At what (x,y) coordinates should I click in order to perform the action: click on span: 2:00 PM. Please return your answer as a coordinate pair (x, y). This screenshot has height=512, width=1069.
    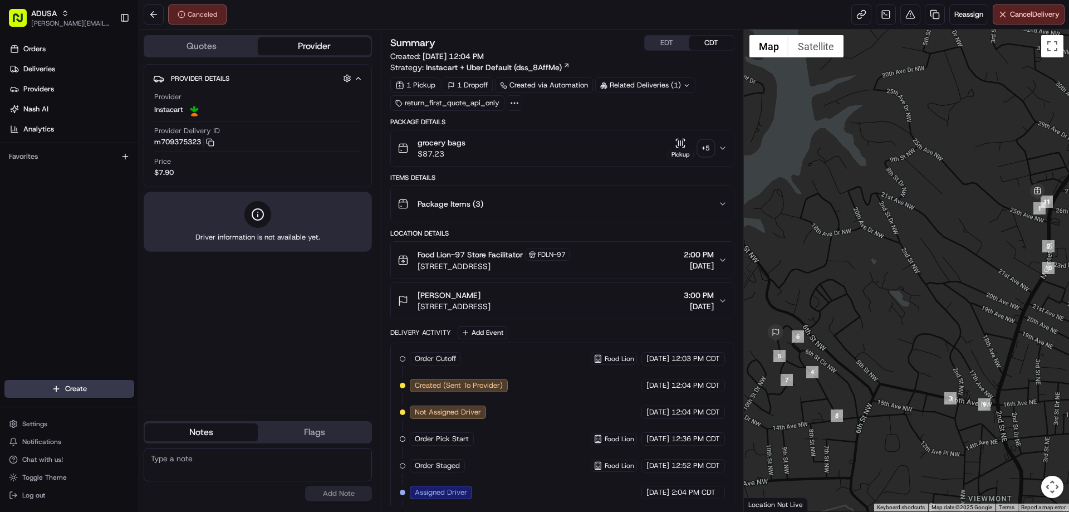
    Looking at the image, I should click on (699, 254).